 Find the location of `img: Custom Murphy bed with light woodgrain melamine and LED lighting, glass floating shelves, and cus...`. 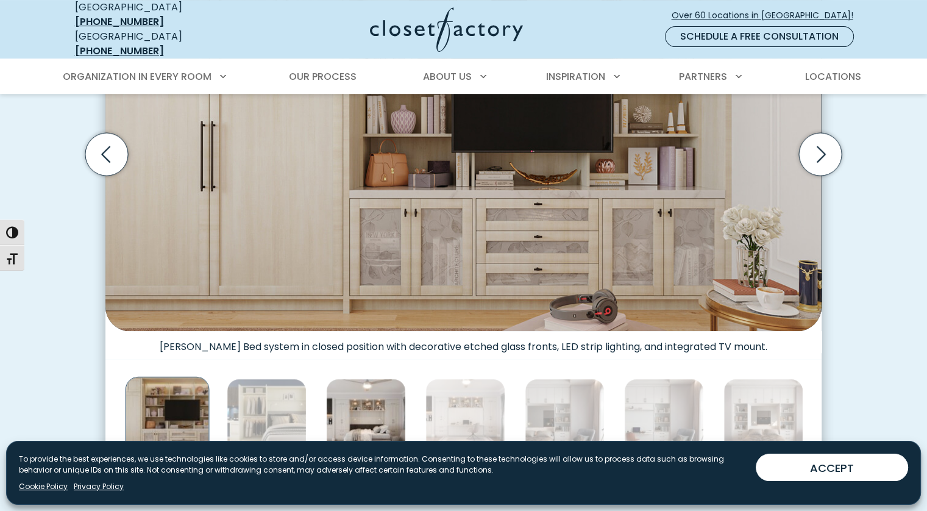

img: Custom Murphy bed with light woodgrain melamine and LED lighting, glass floating shelves, and cus... is located at coordinates (366, 418).